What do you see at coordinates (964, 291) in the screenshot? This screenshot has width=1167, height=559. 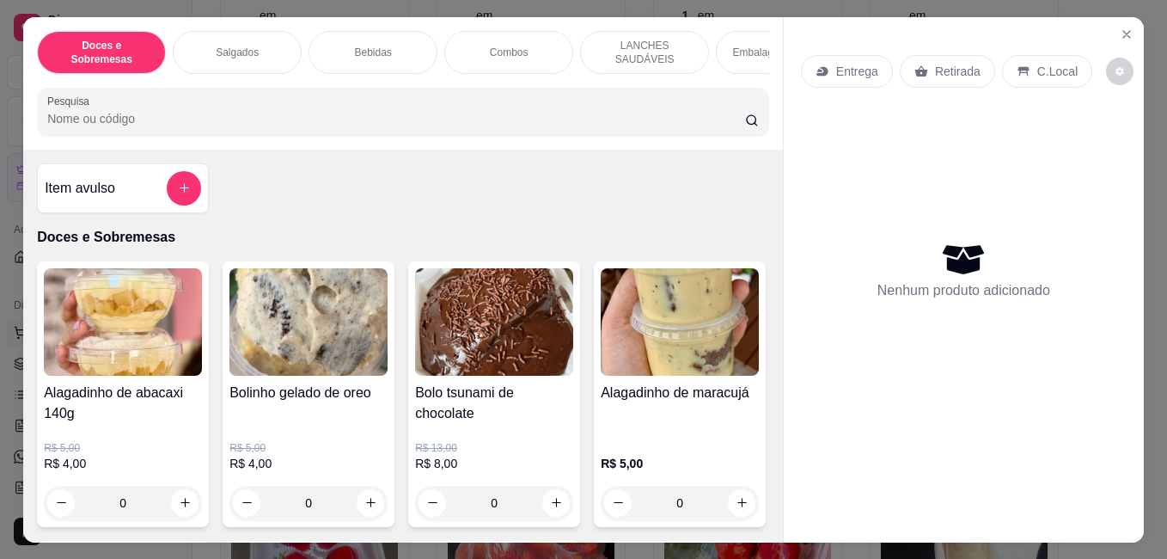 I see `p: Nenhum produto adicionado` at bounding box center [964, 291].